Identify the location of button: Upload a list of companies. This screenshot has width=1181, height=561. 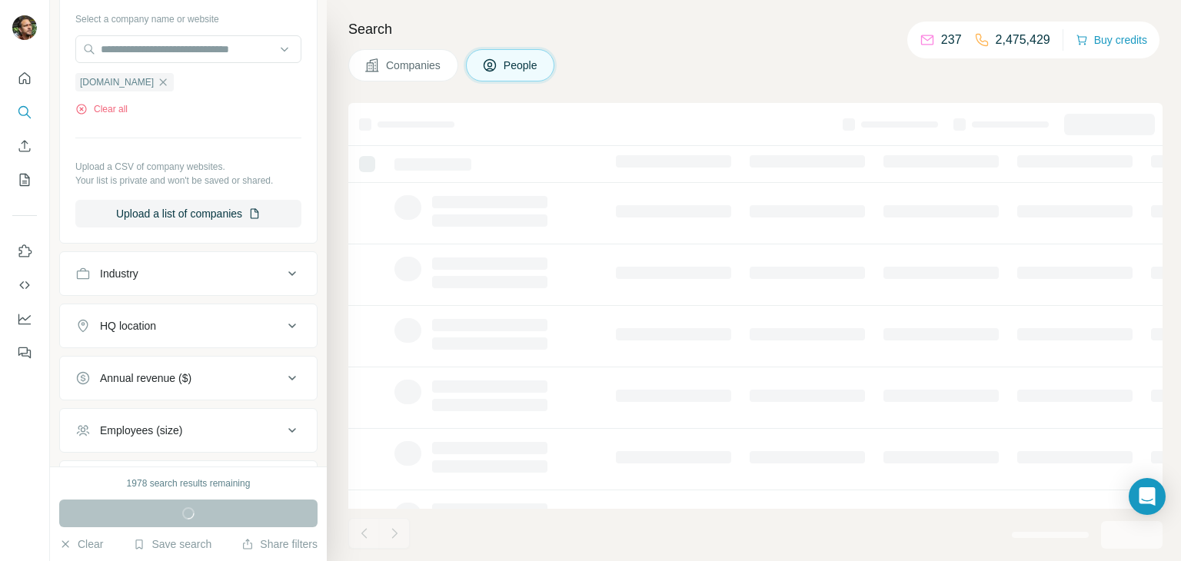
(188, 214).